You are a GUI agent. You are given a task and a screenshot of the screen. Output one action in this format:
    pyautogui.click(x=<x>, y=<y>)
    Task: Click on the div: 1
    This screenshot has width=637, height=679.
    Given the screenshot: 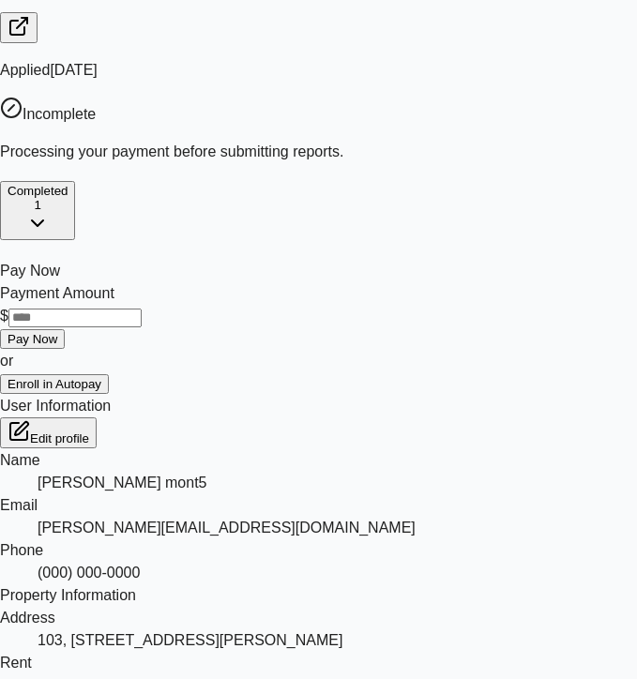 What is the action you would take?
    pyautogui.click(x=38, y=205)
    